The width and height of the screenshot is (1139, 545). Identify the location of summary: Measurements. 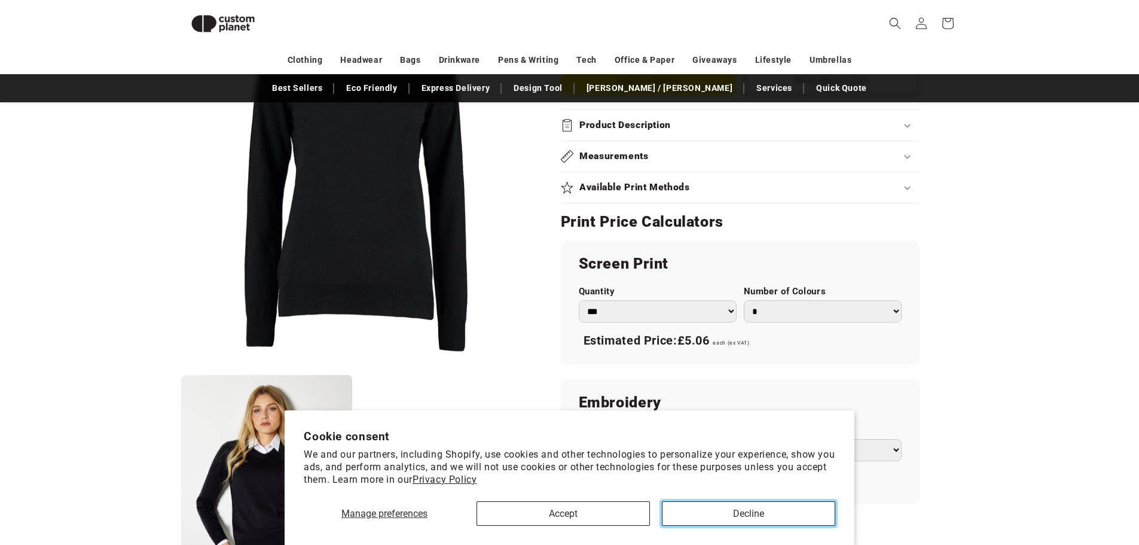
(740, 156).